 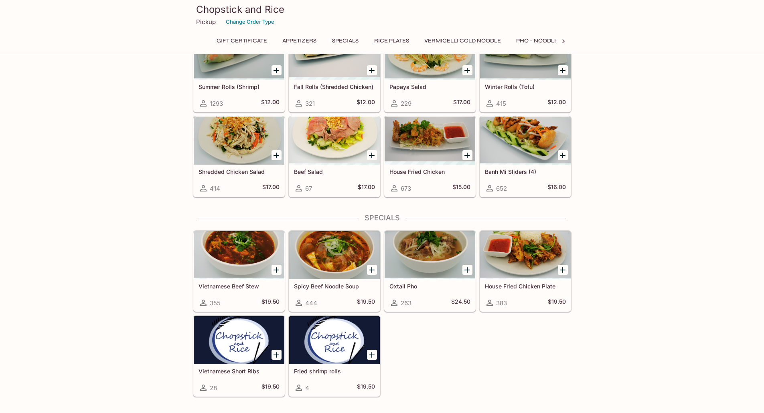 I want to click on p: Pickup, so click(x=206, y=22).